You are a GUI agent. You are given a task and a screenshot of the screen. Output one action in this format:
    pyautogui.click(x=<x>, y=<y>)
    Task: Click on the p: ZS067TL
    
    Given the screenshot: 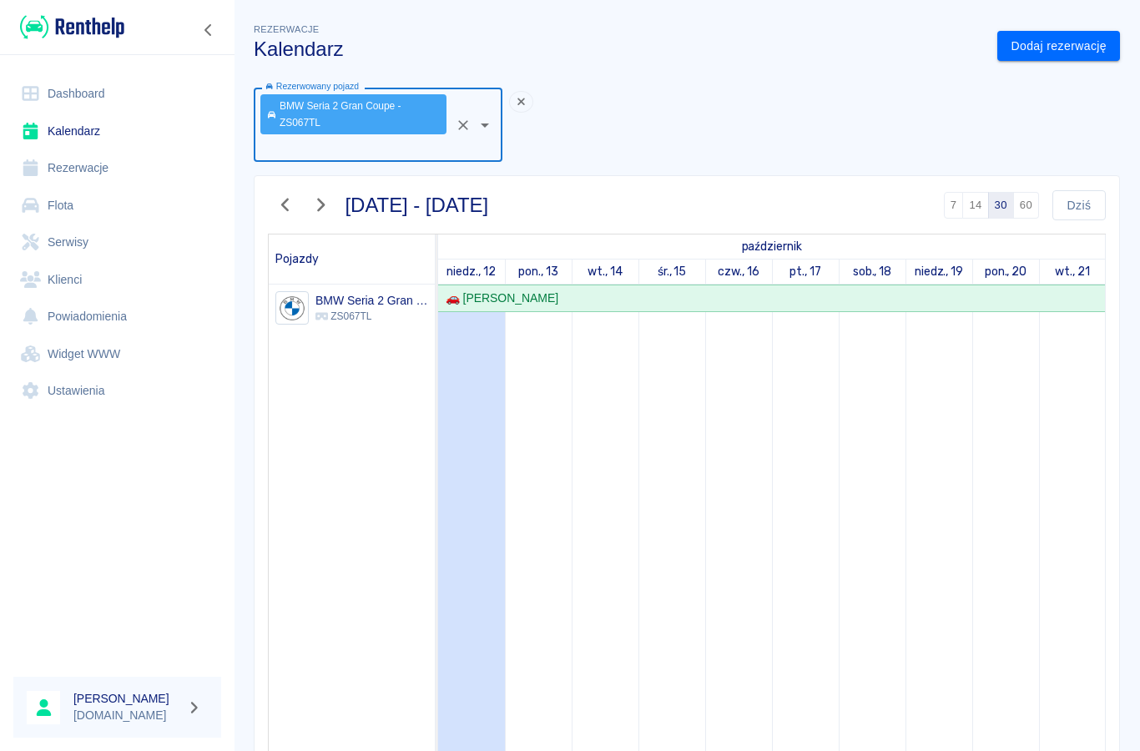 What is the action you would take?
    pyautogui.click(x=371, y=316)
    